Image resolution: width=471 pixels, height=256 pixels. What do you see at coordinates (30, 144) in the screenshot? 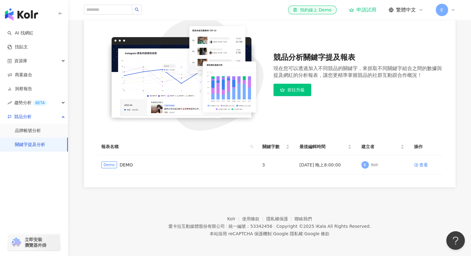
I see `a: 關鍵字提及分析` at bounding box center [30, 144].